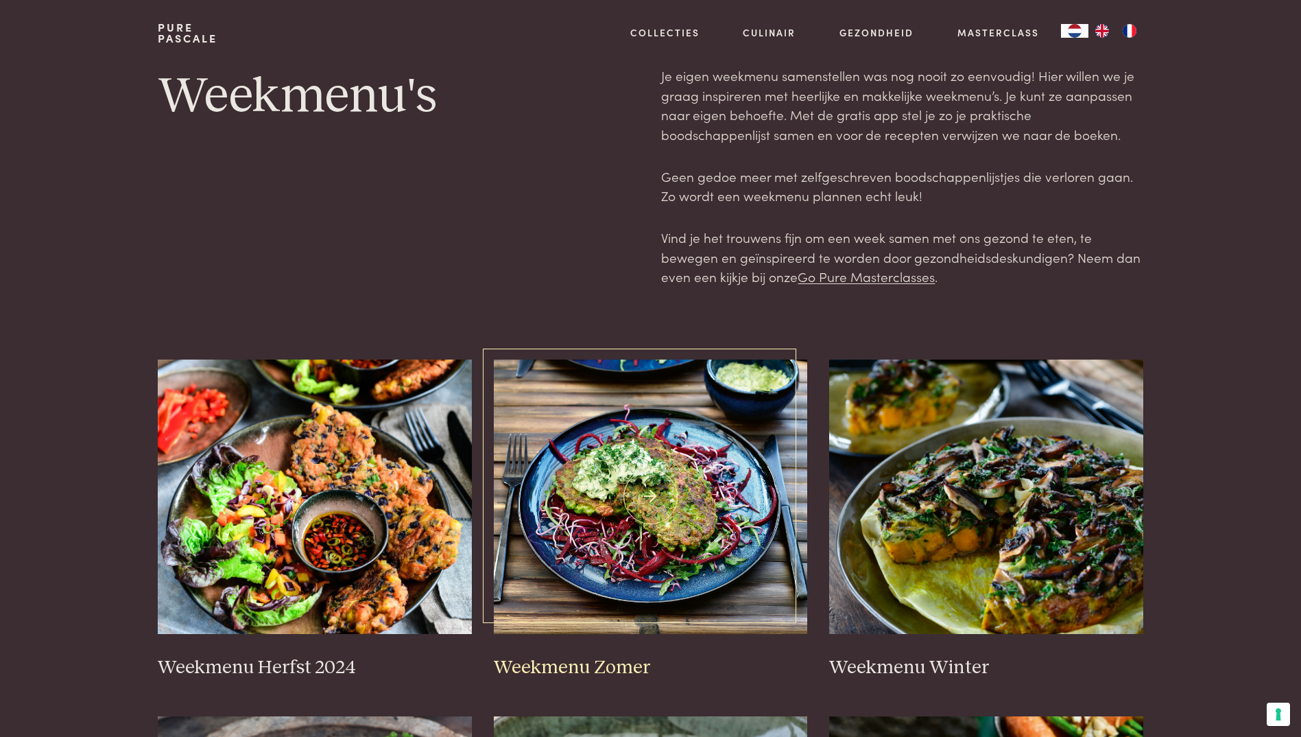  I want to click on a: Collecties, so click(665, 32).